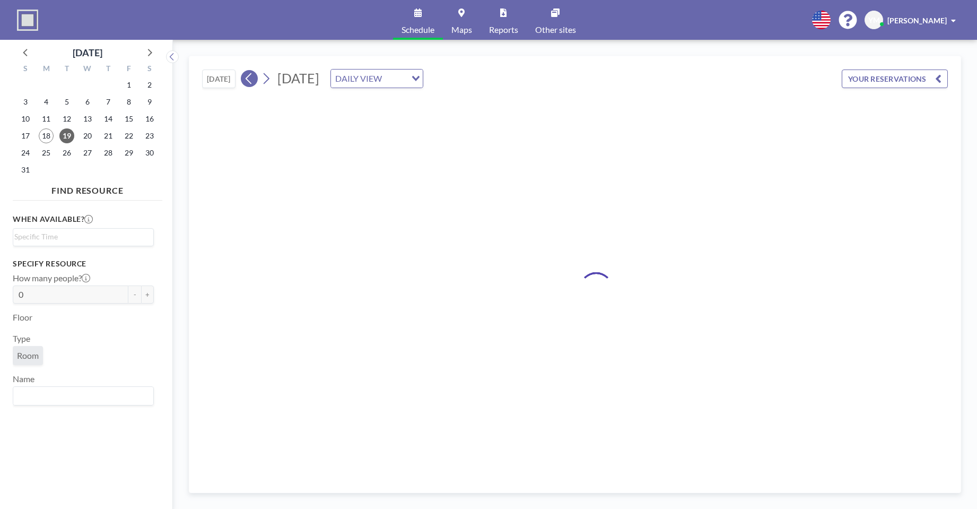 This screenshot has height=509, width=977. Describe the element at coordinates (88, 102) in the screenshot. I see `span: Wednesday, August 6, 2025` at that location.